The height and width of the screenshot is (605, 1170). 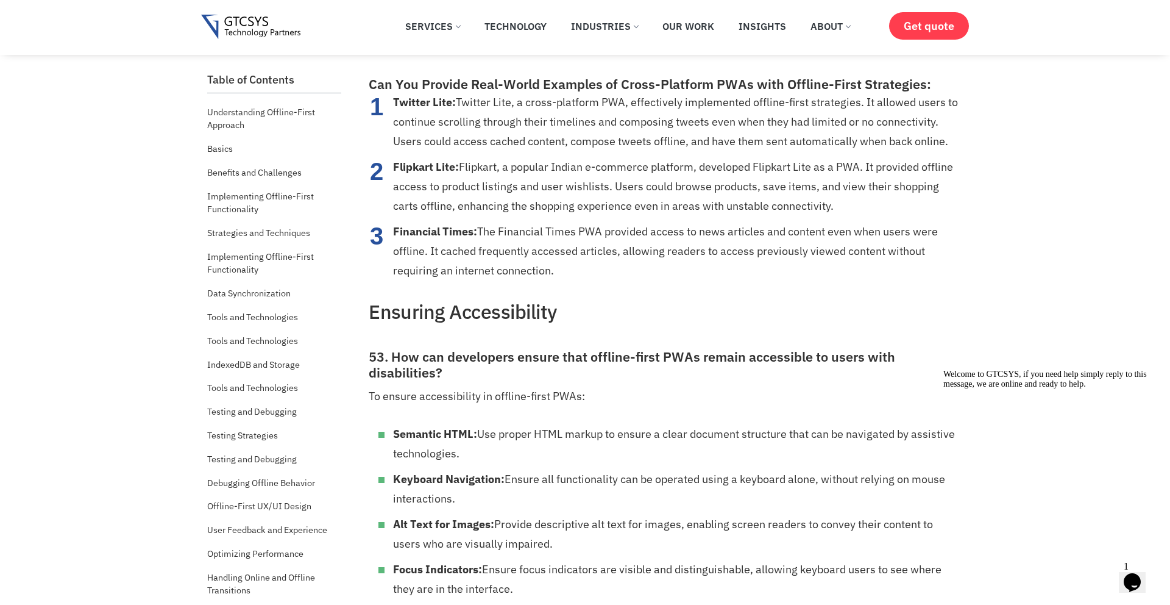 I want to click on a: Understanding Offline-First Approach, so click(x=274, y=118).